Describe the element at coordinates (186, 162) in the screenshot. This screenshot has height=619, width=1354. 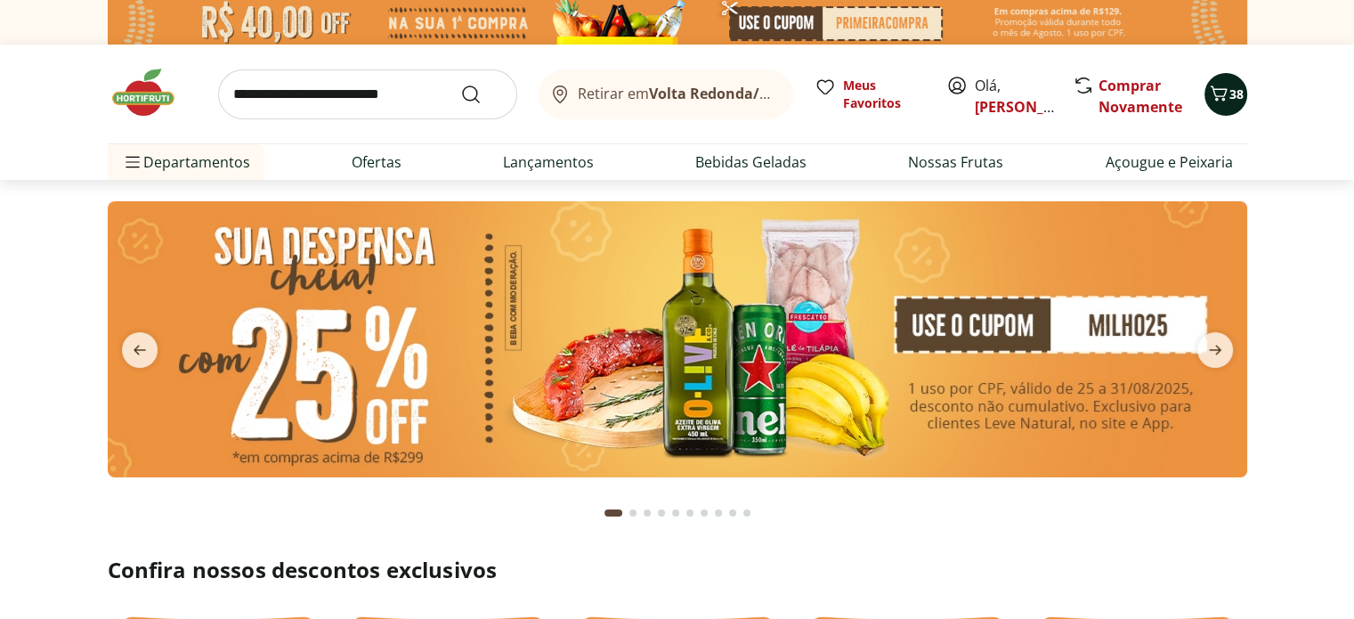
I see `span: Departamentos` at that location.